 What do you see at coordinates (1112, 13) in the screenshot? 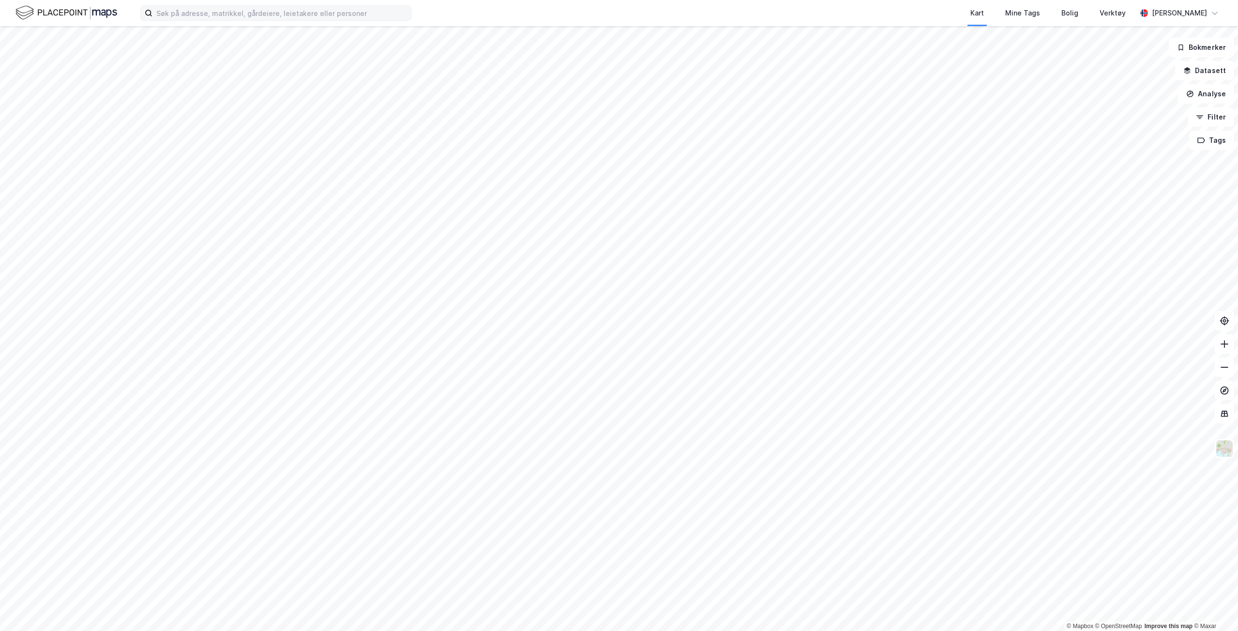
I see `div: Verktøy` at bounding box center [1112, 13].